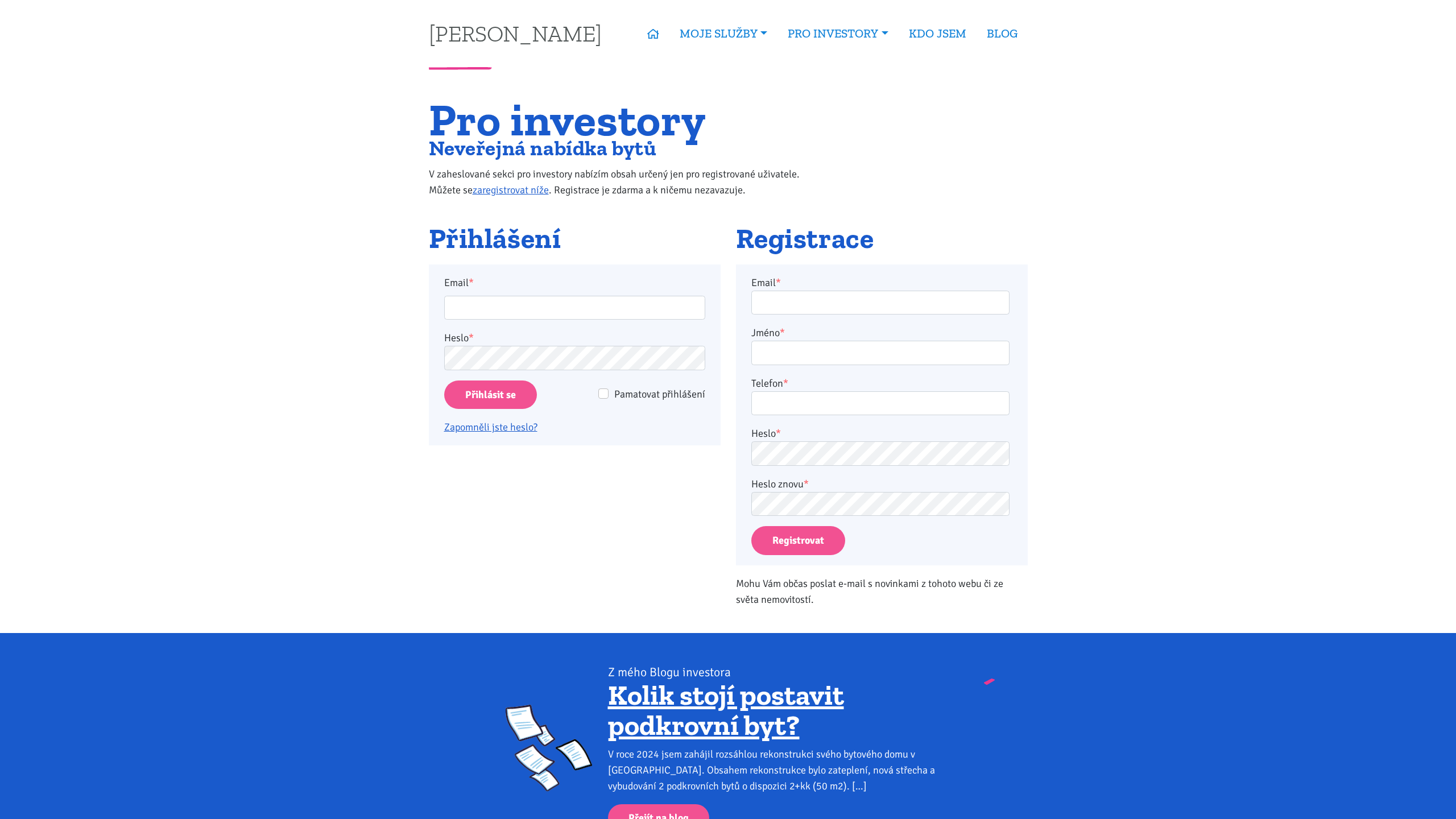 Image resolution: width=1456 pixels, height=819 pixels. Describe the element at coordinates (490, 427) in the screenshot. I see `a: Zapomněli jste heslo?` at that location.